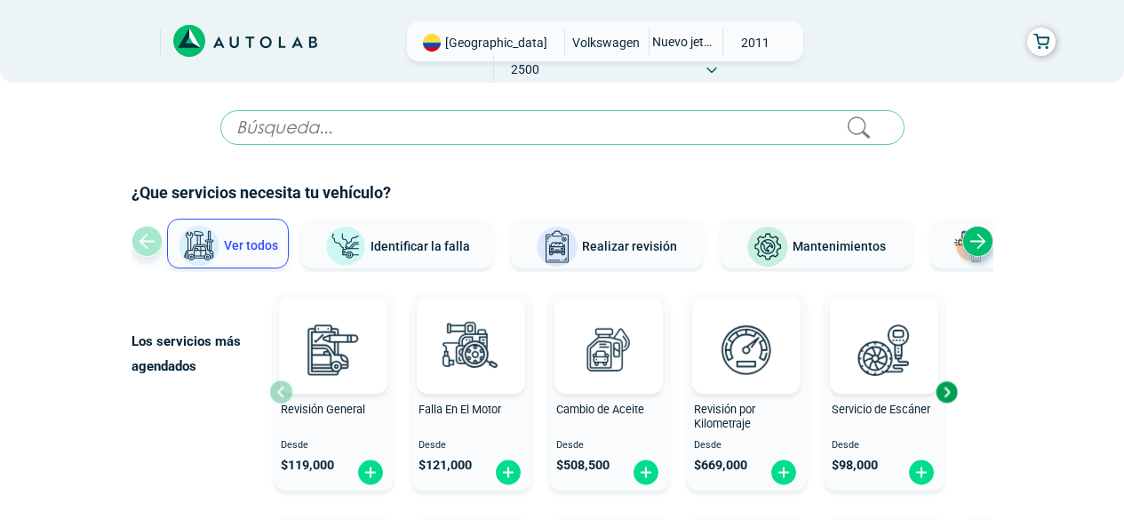 This screenshot has height=520, width=1124. What do you see at coordinates (607, 243) in the screenshot?
I see `button: Realizar revisión` at bounding box center [607, 243].